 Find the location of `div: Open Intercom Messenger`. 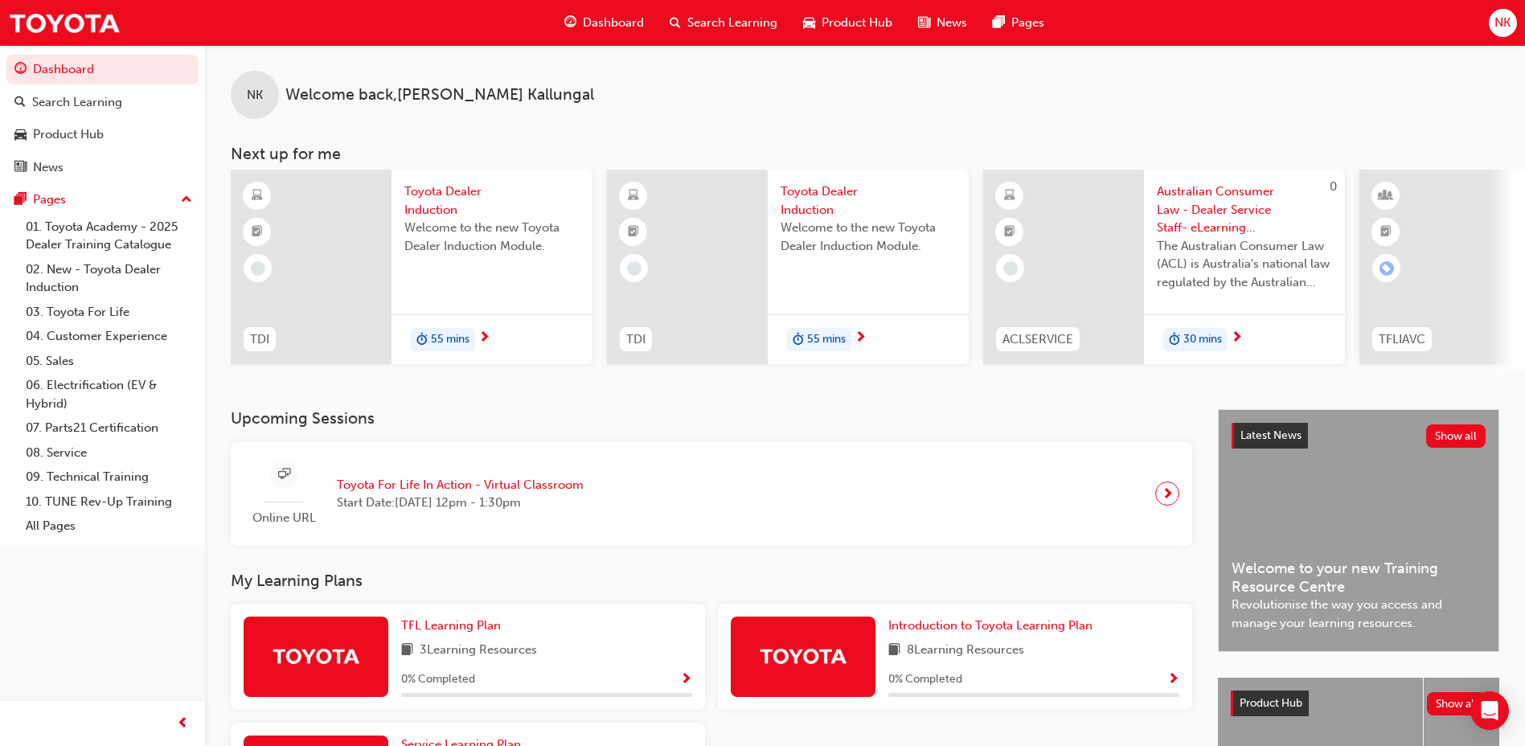

div: Open Intercom Messenger is located at coordinates (1489, 710).